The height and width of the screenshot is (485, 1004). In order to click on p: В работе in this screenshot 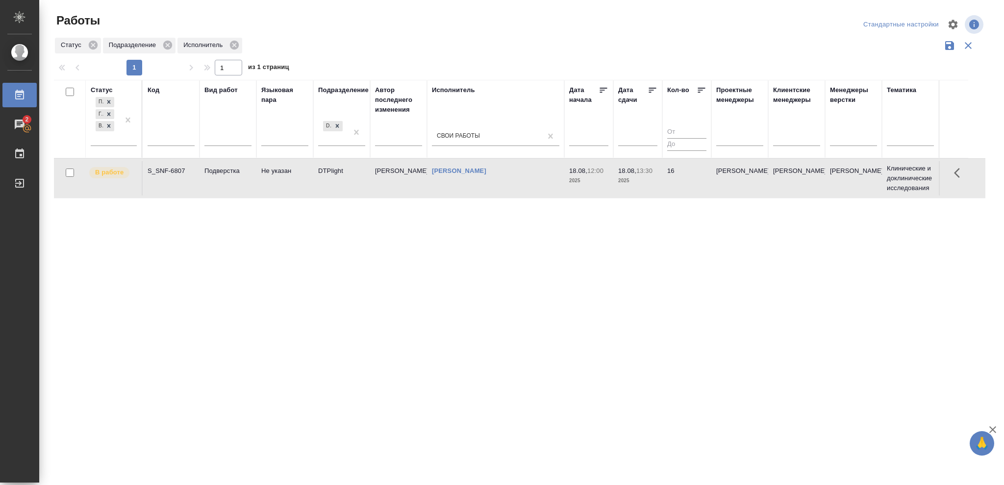, I will do `click(109, 173)`.